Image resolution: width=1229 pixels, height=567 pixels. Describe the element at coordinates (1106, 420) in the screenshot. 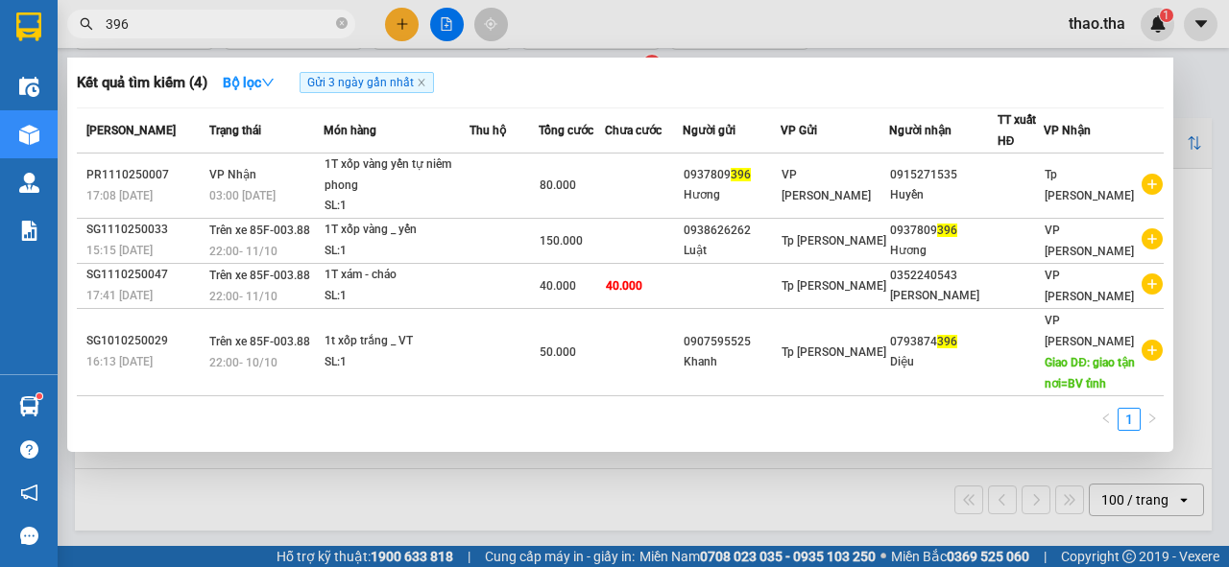

I see `li: Previous Page` at that location.